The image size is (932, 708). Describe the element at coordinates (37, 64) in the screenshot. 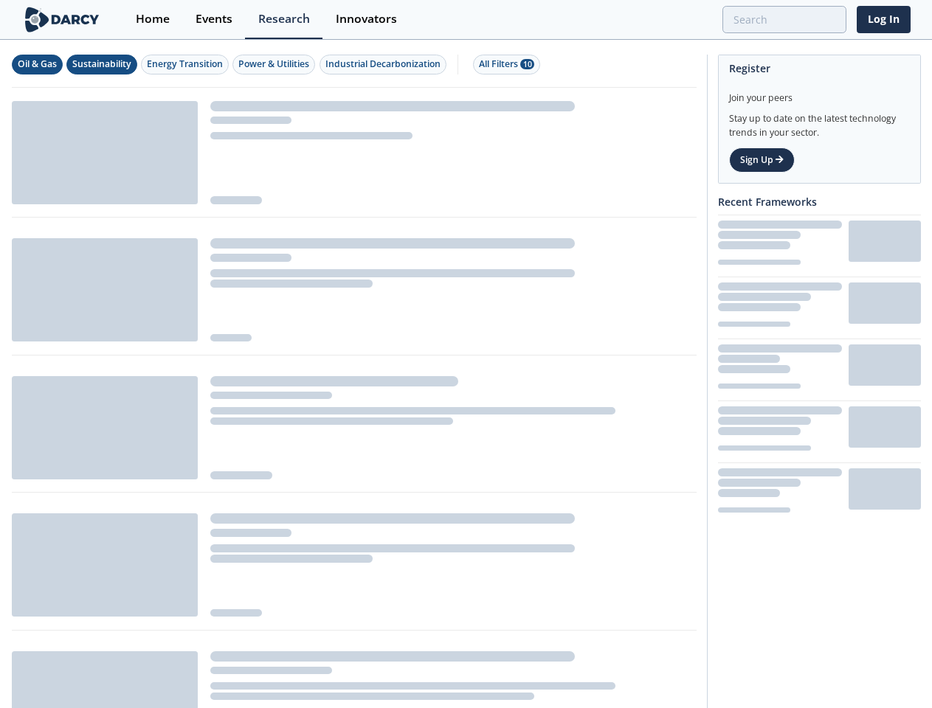

I see `div: Oil & Gas` at that location.